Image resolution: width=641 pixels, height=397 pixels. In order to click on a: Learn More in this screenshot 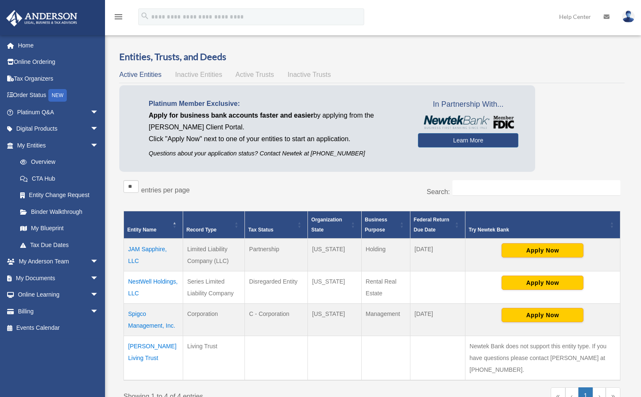, I will do `click(468, 140)`.